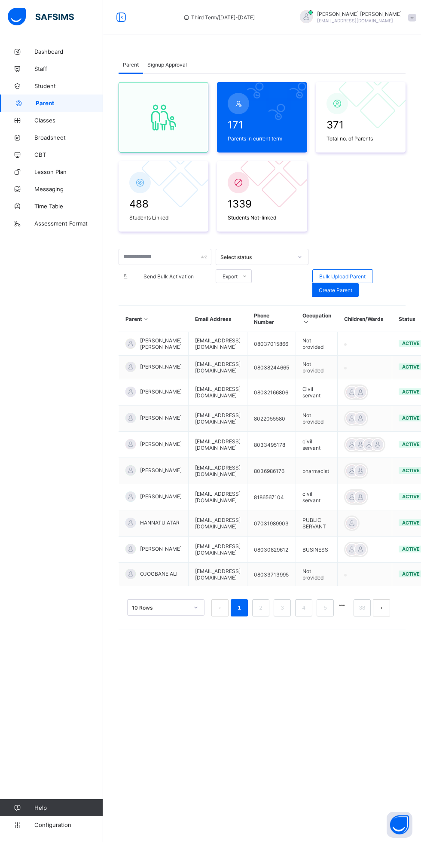 Image resolution: width=421 pixels, height=842 pixels. What do you see at coordinates (365, 319) in the screenshot?
I see `th: Children/Wards` at bounding box center [365, 319].